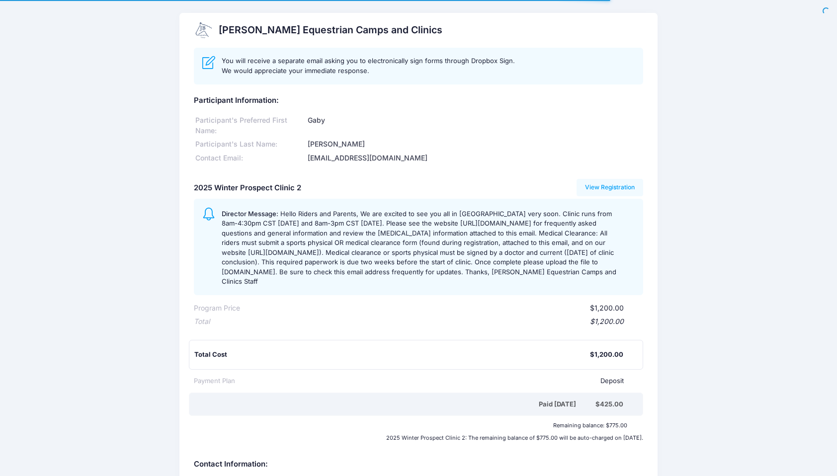 This screenshot has height=476, width=837. What do you see at coordinates (418, 101) in the screenshot?
I see `h5: Participant Information:` at bounding box center [418, 101].